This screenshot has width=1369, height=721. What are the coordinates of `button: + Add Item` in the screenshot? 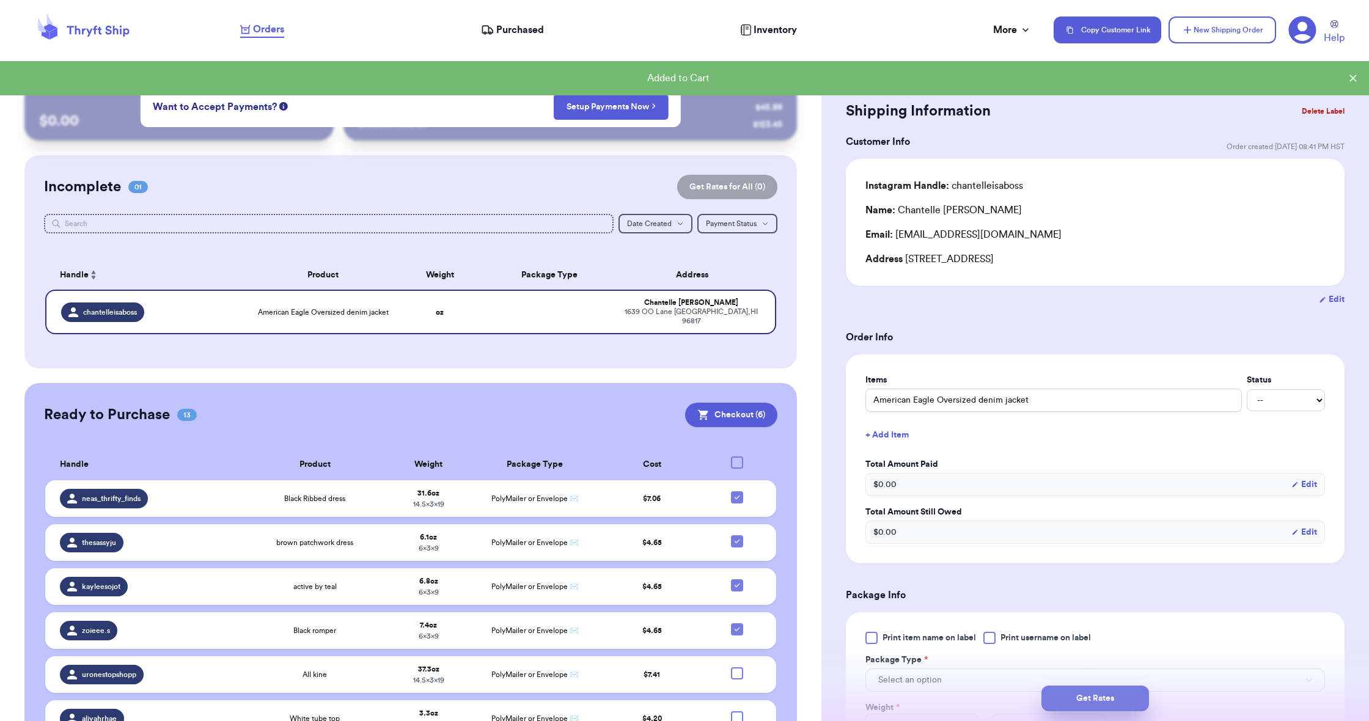 It's located at (1095, 435).